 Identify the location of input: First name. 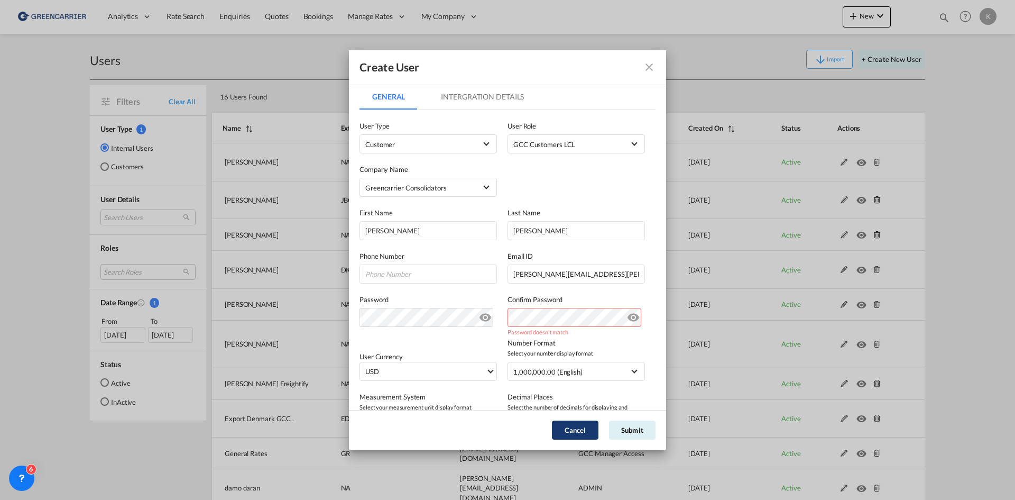
(428, 231).